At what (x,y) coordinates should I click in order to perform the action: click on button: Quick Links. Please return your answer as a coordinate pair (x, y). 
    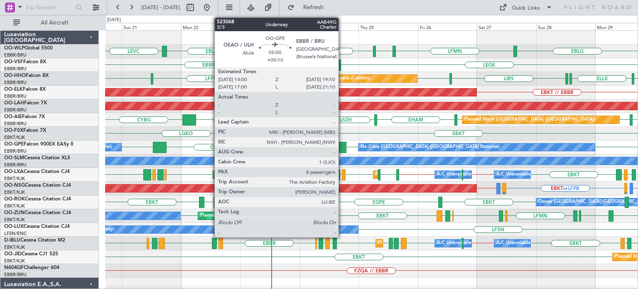
    Looking at the image, I should click on (526, 7).